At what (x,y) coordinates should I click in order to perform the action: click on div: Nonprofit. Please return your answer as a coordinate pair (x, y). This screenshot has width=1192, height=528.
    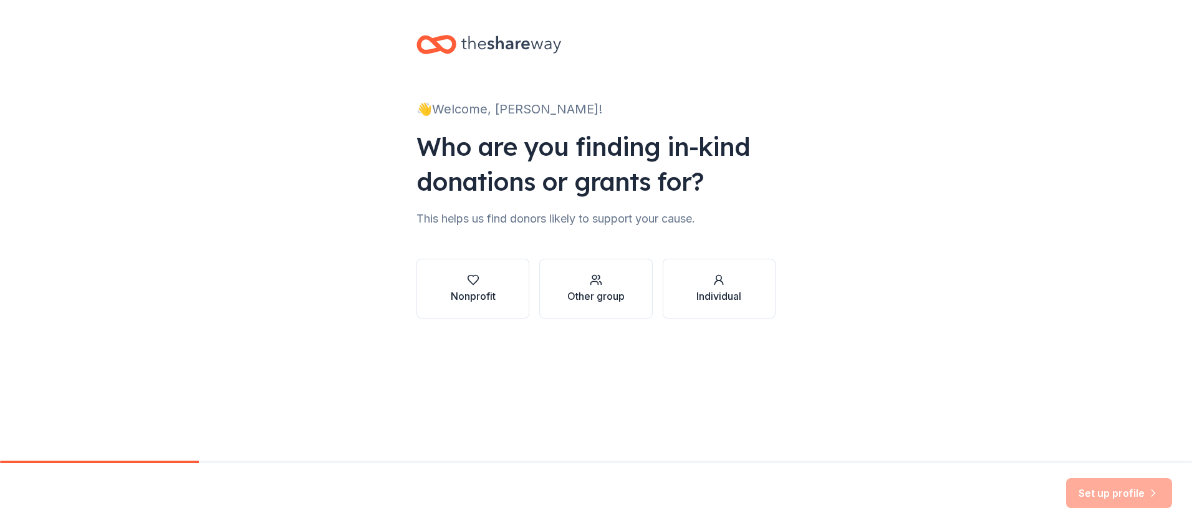
    Looking at the image, I should click on (473, 296).